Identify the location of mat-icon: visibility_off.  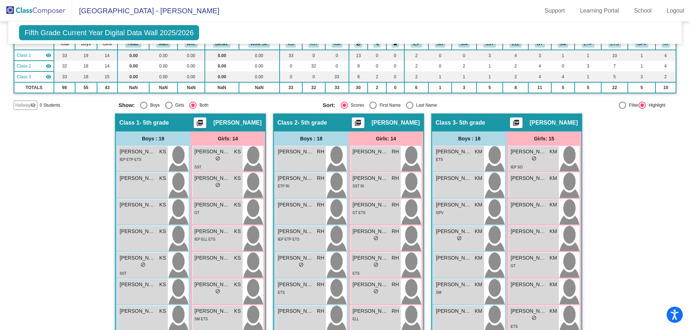
(33, 105).